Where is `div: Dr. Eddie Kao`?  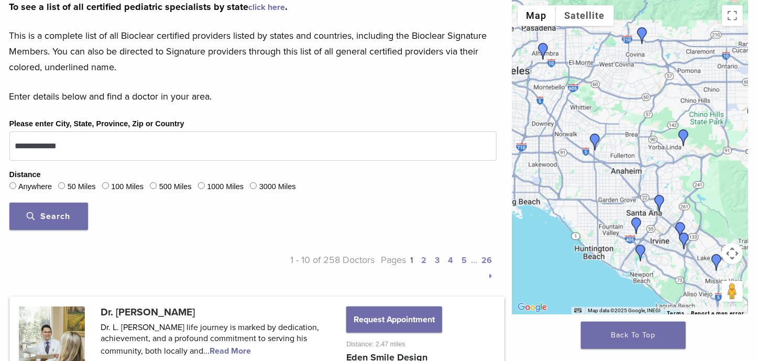 div: Dr. Eddie Kao is located at coordinates (660, 203).